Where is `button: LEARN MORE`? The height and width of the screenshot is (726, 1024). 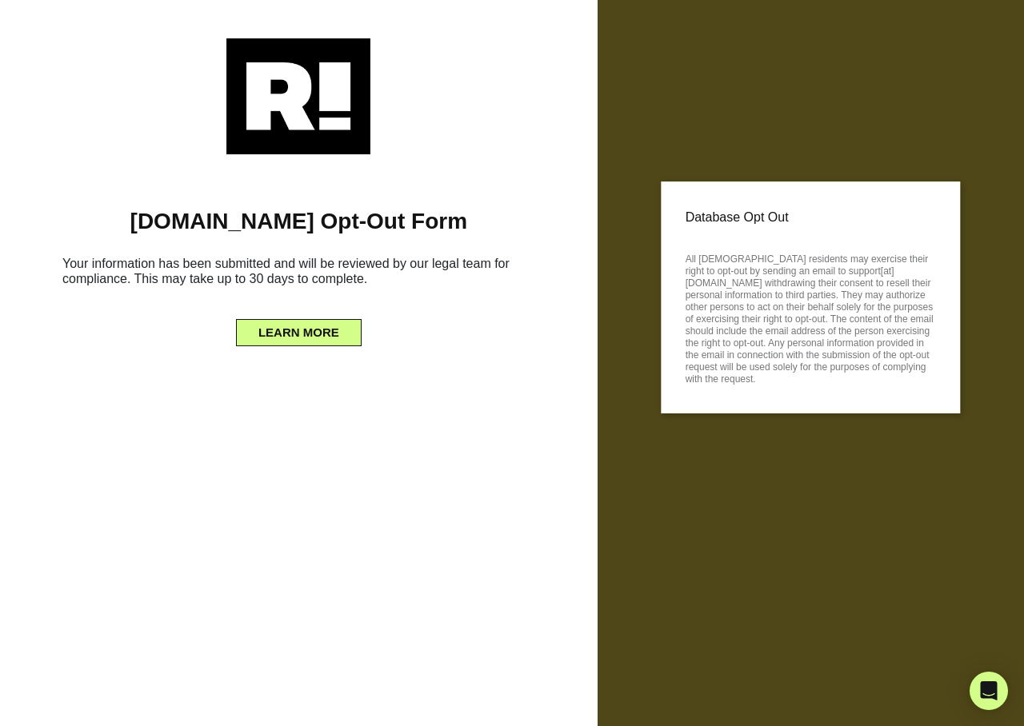 button: LEARN MORE is located at coordinates (298, 333).